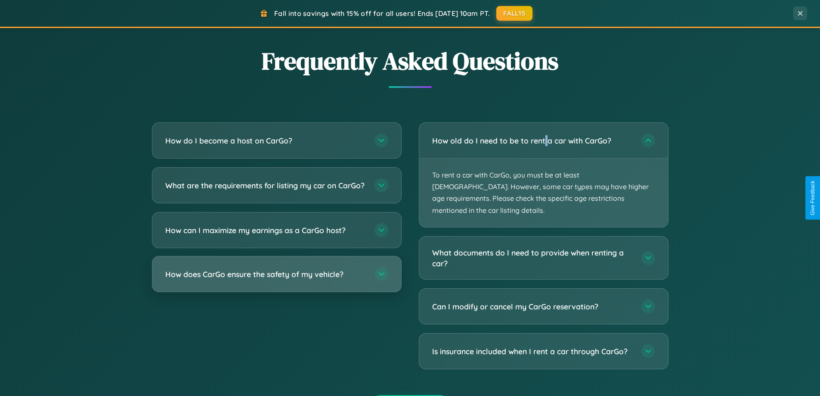 The image size is (820, 396). Describe the element at coordinates (266, 274) in the screenshot. I see `h3: How does CarGo ensure the safety of my vehicle?` at that location.